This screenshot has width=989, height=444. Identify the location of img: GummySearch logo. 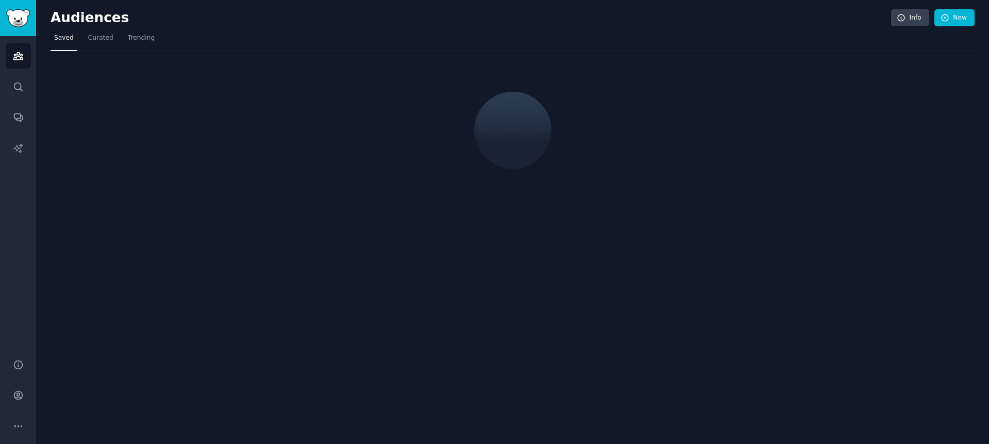
(18, 18).